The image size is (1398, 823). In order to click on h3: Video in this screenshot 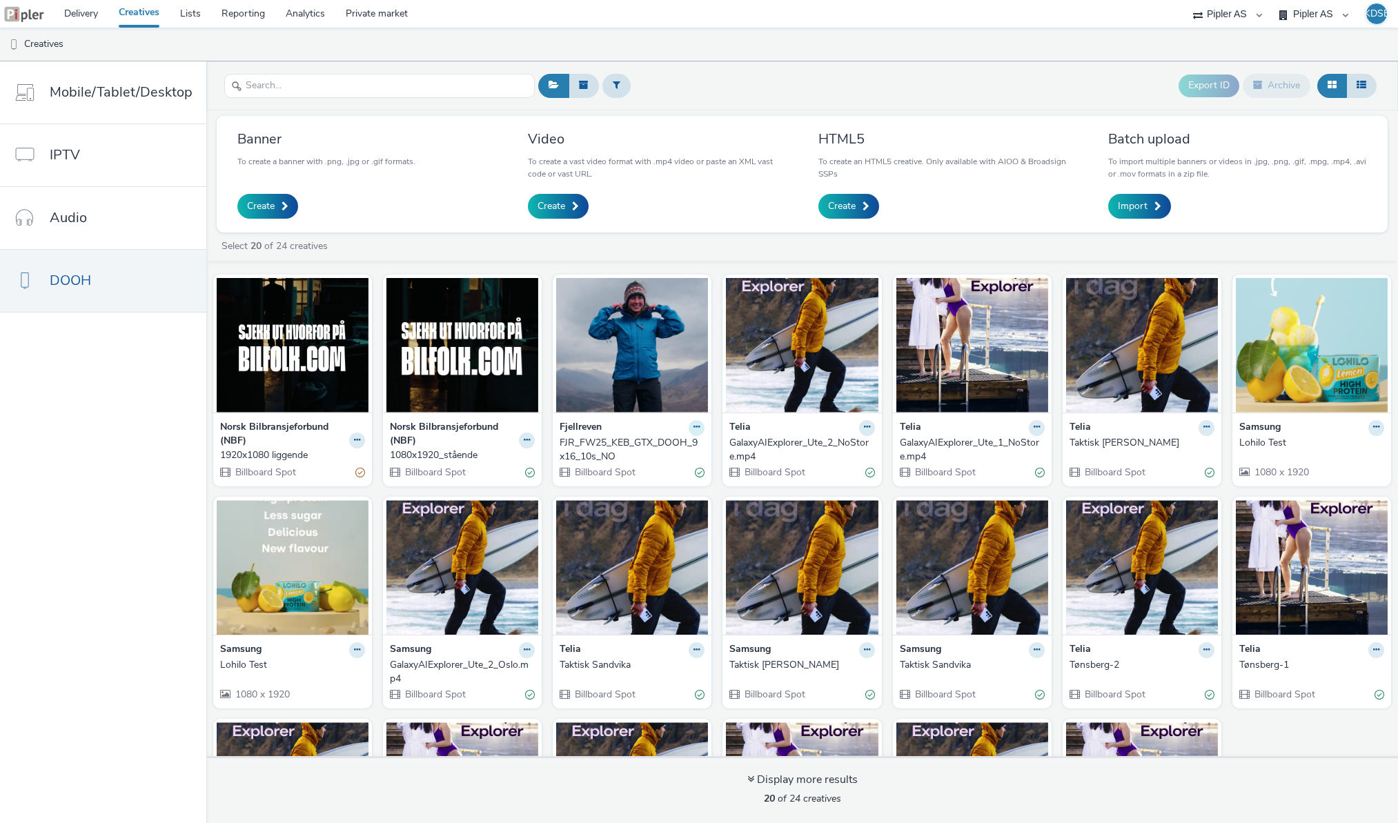, I will do `click(657, 139)`.